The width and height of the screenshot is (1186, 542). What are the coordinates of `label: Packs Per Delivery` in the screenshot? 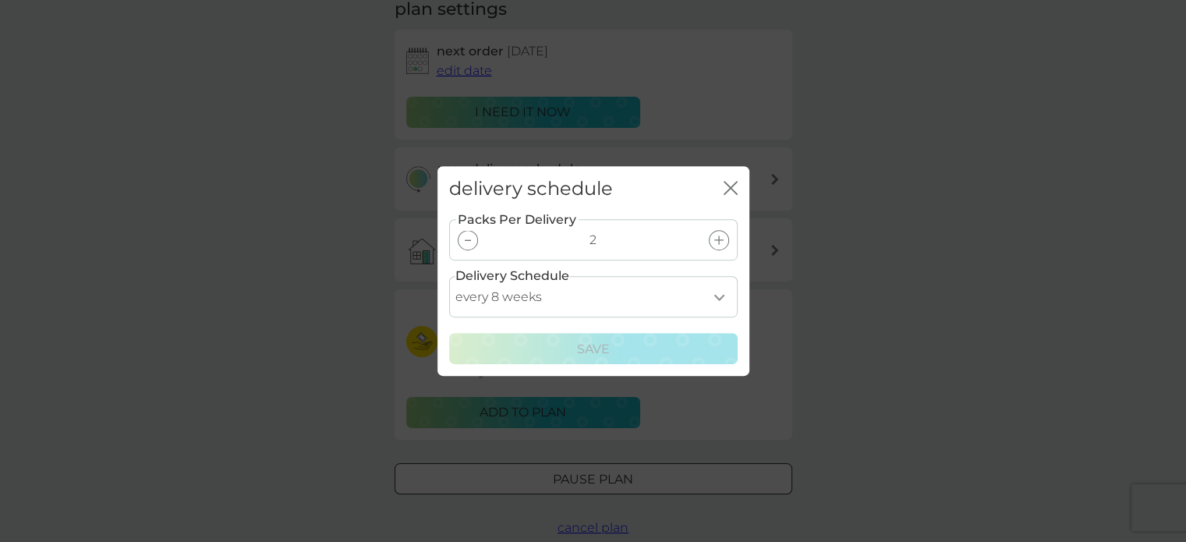 It's located at (517, 220).